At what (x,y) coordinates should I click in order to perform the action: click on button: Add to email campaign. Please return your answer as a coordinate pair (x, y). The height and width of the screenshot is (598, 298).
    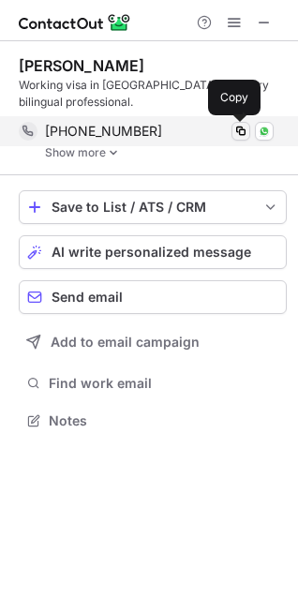
    Looking at the image, I should click on (153, 342).